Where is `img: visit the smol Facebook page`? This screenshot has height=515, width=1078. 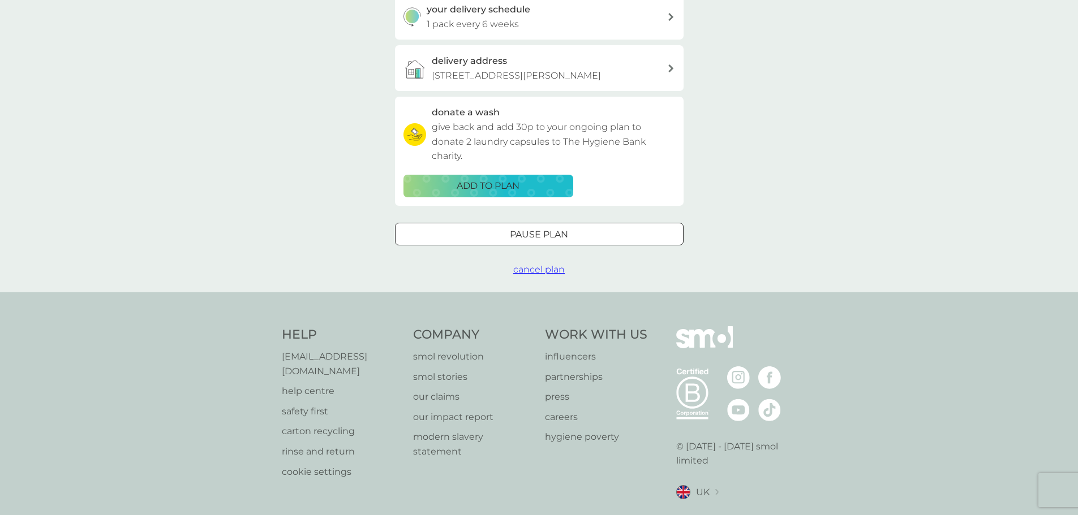 img: visit the smol Facebook page is located at coordinates (769, 378).